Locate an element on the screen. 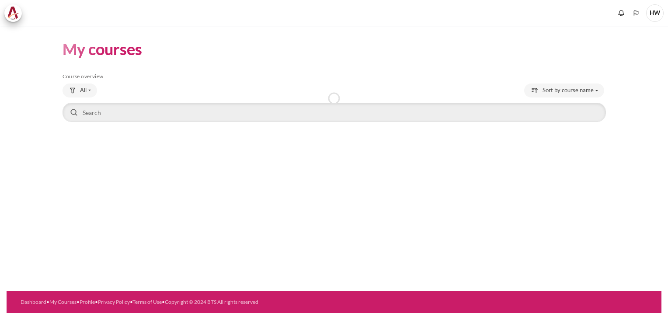  button: Grouping drop-down menu is located at coordinates (80, 91).